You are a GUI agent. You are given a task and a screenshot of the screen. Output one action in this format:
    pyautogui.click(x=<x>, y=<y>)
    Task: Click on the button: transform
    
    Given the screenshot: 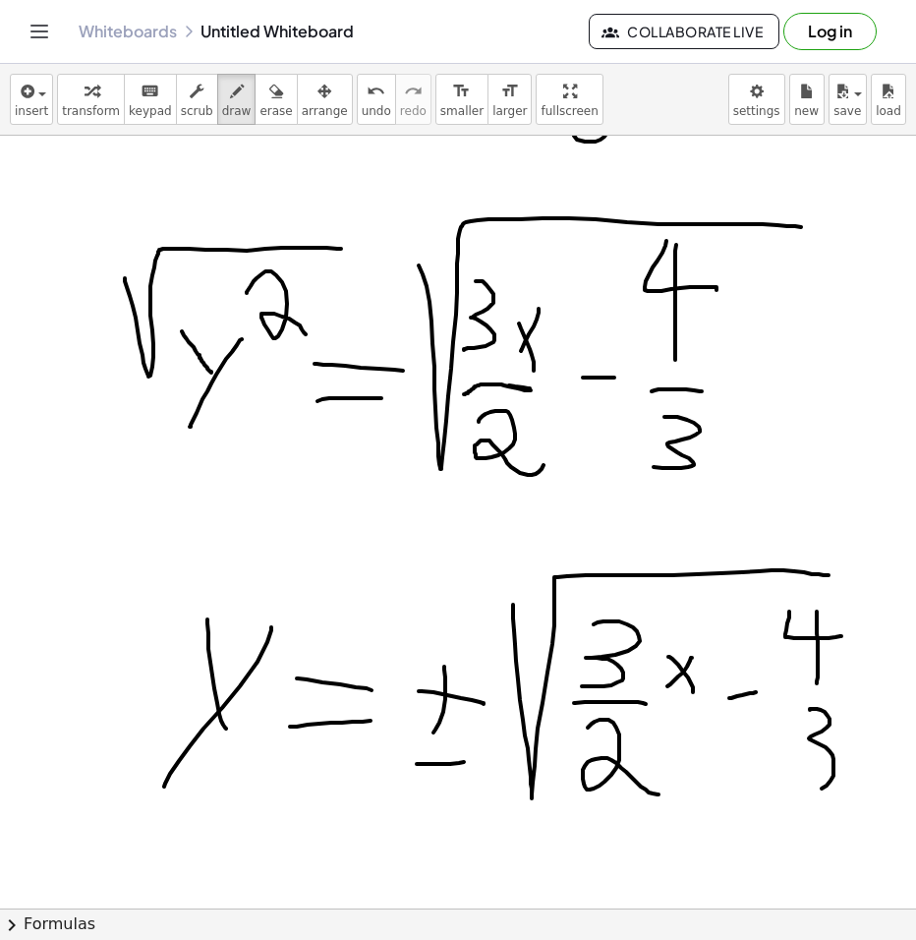 What is the action you would take?
    pyautogui.click(x=90, y=99)
    